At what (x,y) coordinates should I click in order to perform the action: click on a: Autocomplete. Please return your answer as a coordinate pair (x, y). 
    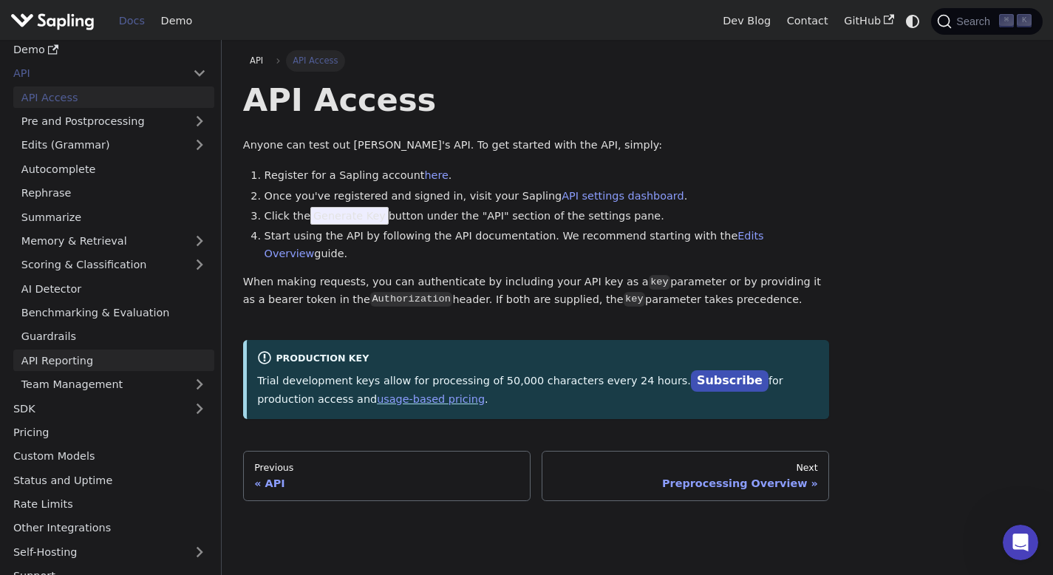
    Looking at the image, I should click on (114, 168).